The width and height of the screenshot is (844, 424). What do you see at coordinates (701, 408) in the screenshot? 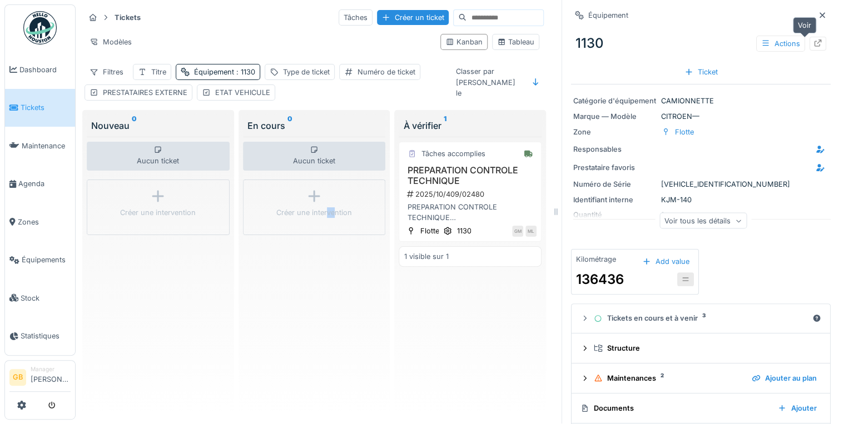
I see `summary: DocumentsAjouter` at bounding box center [701, 408].